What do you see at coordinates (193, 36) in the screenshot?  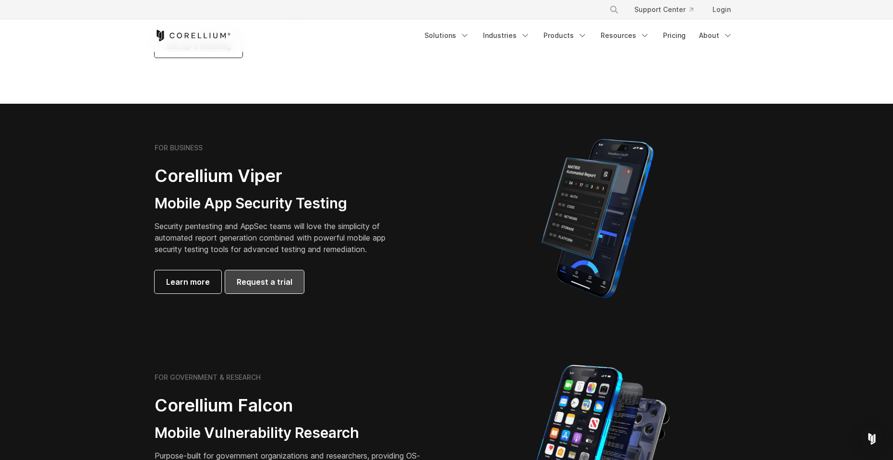 I see `a: Corellium Home` at bounding box center [193, 36].